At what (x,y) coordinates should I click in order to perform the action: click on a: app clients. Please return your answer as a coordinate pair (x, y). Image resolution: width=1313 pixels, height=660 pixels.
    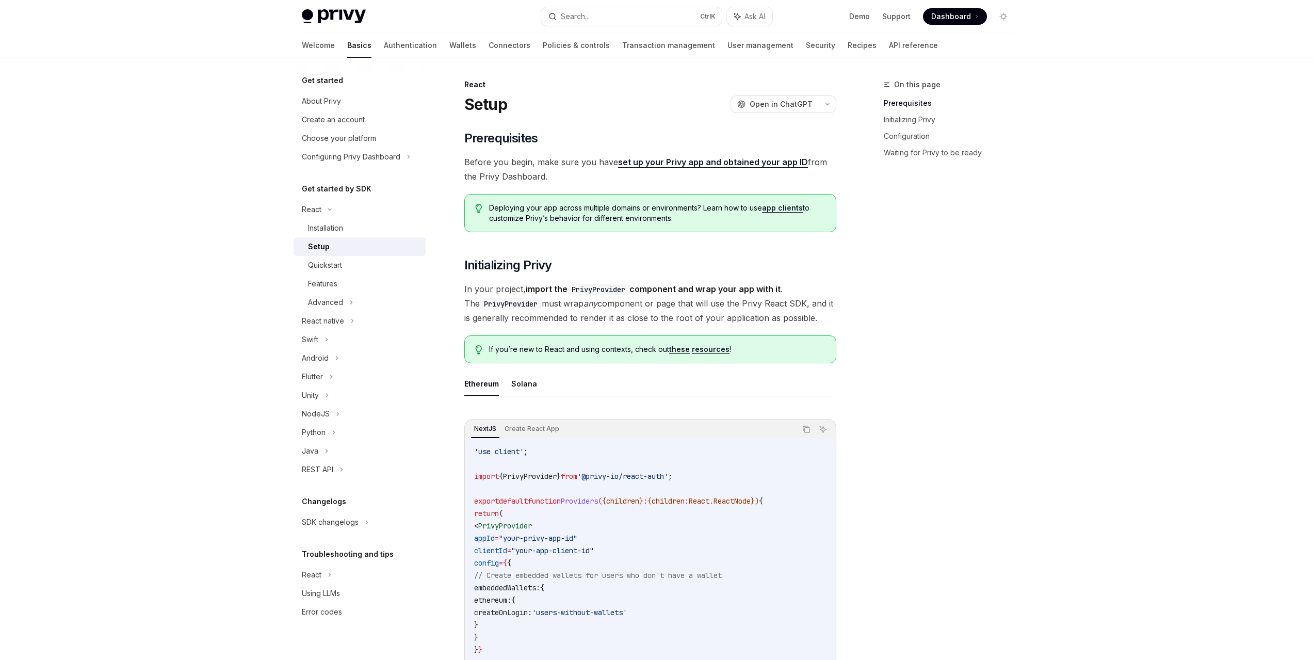
    Looking at the image, I should click on (782, 208).